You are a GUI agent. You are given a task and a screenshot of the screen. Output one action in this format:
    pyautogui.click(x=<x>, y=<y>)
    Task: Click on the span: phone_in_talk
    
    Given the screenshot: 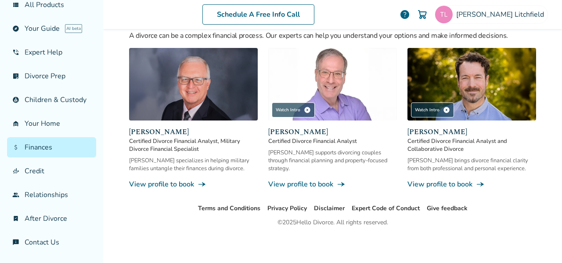 What is the action you would take?
    pyautogui.click(x=16, y=52)
    